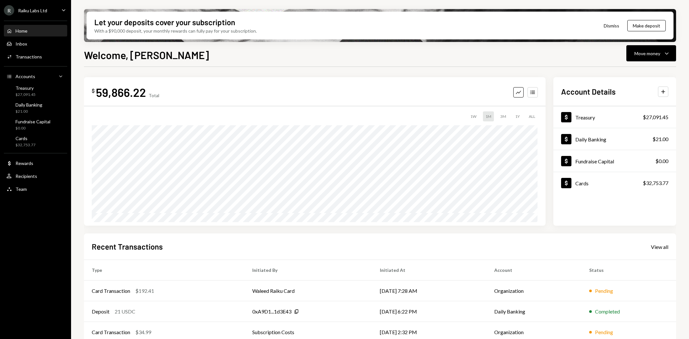 Image resolution: width=689 pixels, height=339 pixels. What do you see at coordinates (36, 31) in the screenshot?
I see `a: Home` at bounding box center [36, 31].